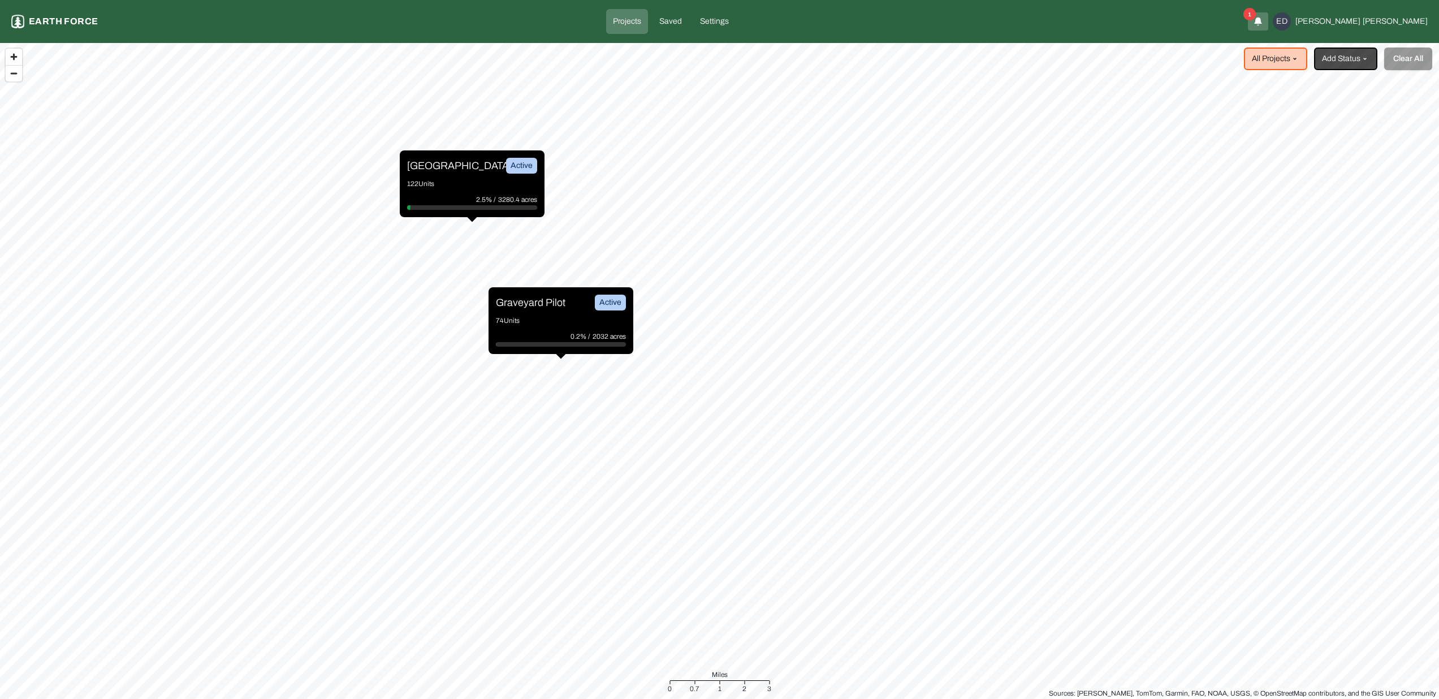  I want to click on p: 2032 acres, so click(609, 336).